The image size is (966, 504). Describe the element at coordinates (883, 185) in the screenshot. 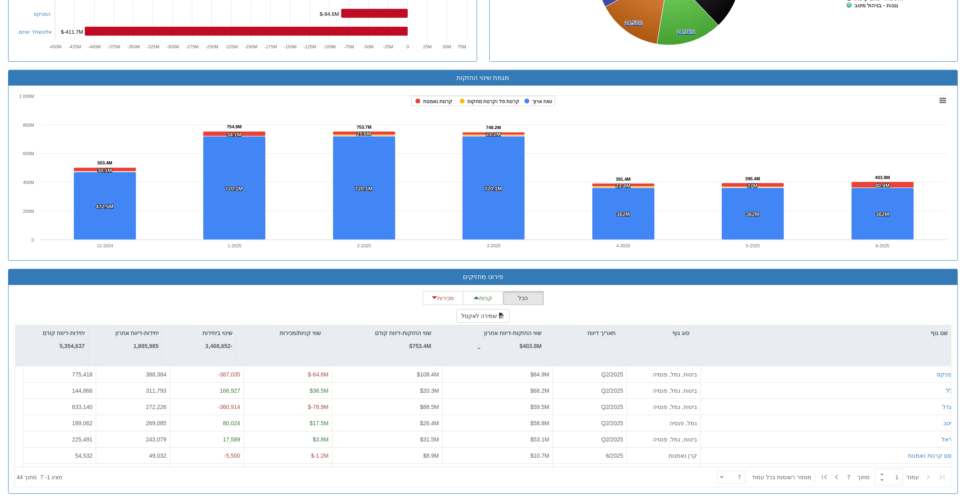

I see `tspan: 40.9M` at that location.